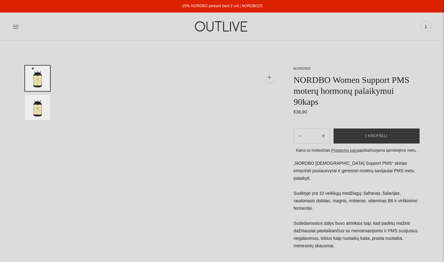 The width and height of the screenshot is (444, 262). I want to click on button: Subtract product quantity, so click(323, 136).